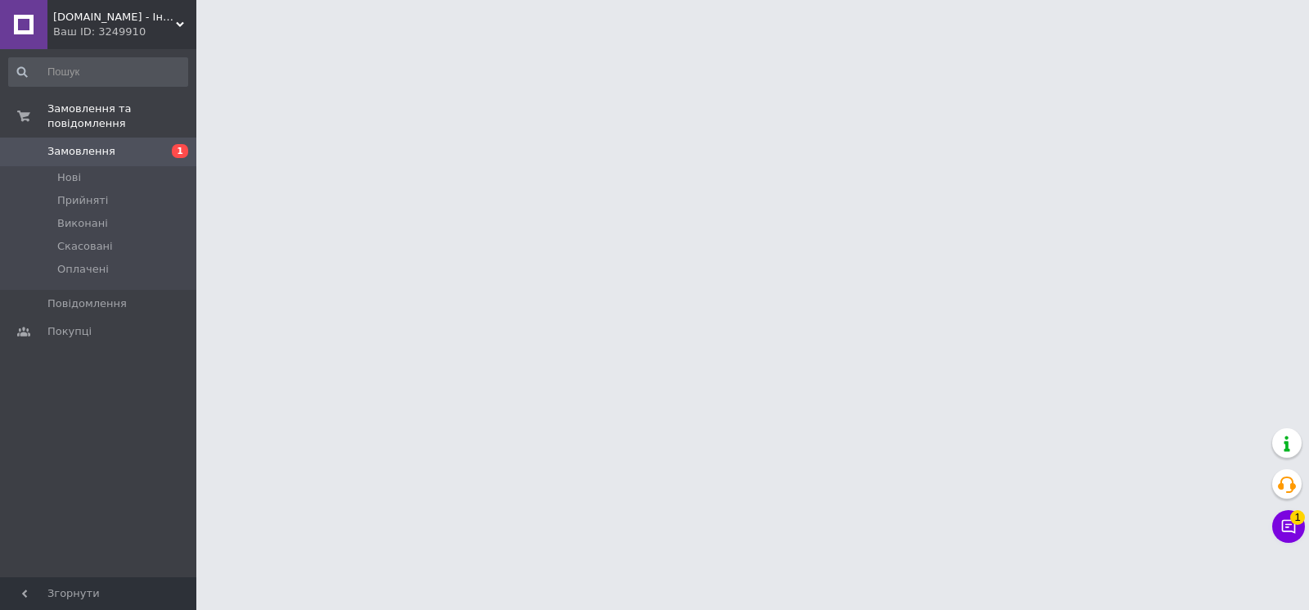 The width and height of the screenshot is (1309, 610). What do you see at coordinates (83, 223) in the screenshot?
I see `span: Виконані` at bounding box center [83, 223].